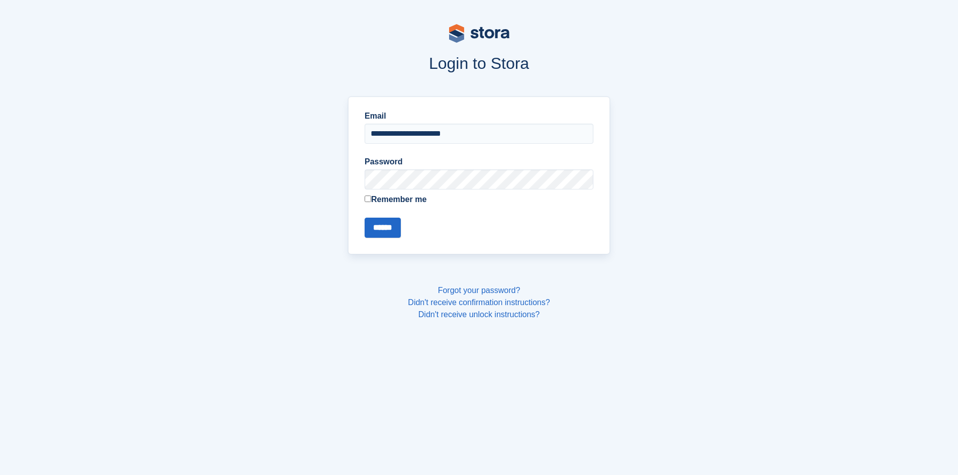  I want to click on h1: Login to Stora, so click(479, 63).